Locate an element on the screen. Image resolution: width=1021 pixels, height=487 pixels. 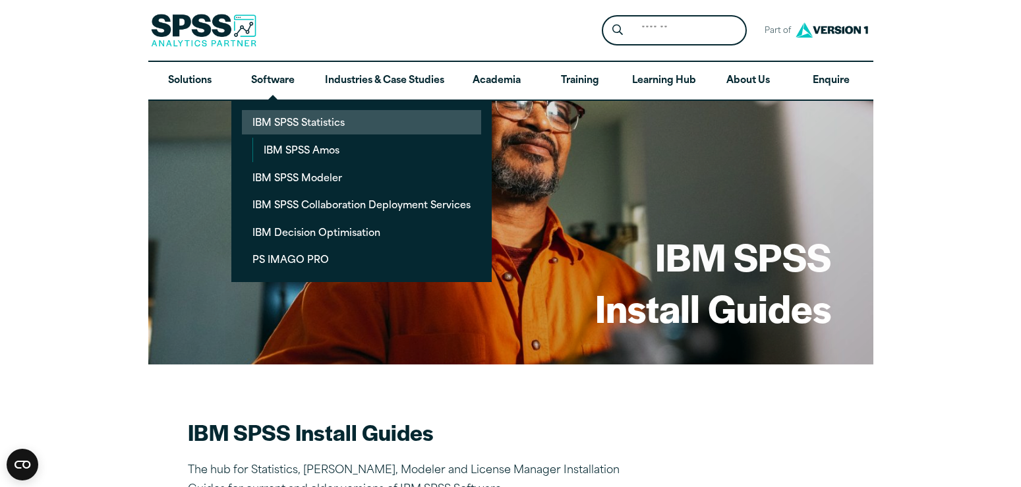
ul: Software is located at coordinates (361, 191).